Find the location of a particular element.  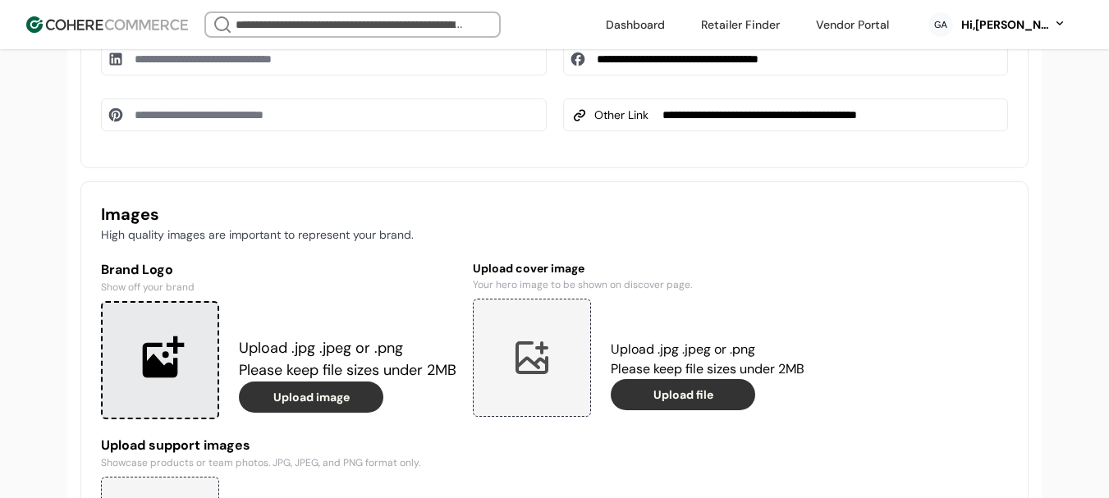

h6: Brand Logo is located at coordinates (278, 270).